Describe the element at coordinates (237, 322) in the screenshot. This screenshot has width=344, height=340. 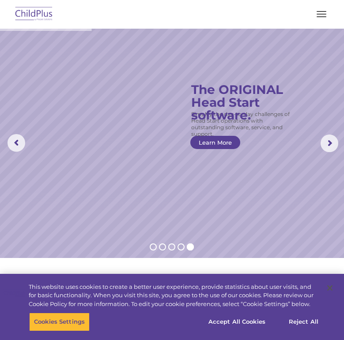
I see `button: Accept All Cookies` at that location.